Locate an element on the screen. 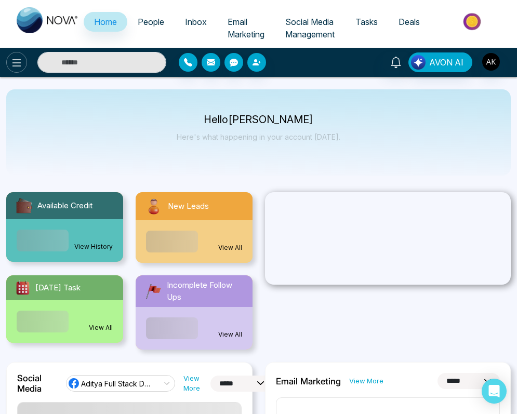 The width and height of the screenshot is (517, 414). h2: Social Media is located at coordinates (37, 383).